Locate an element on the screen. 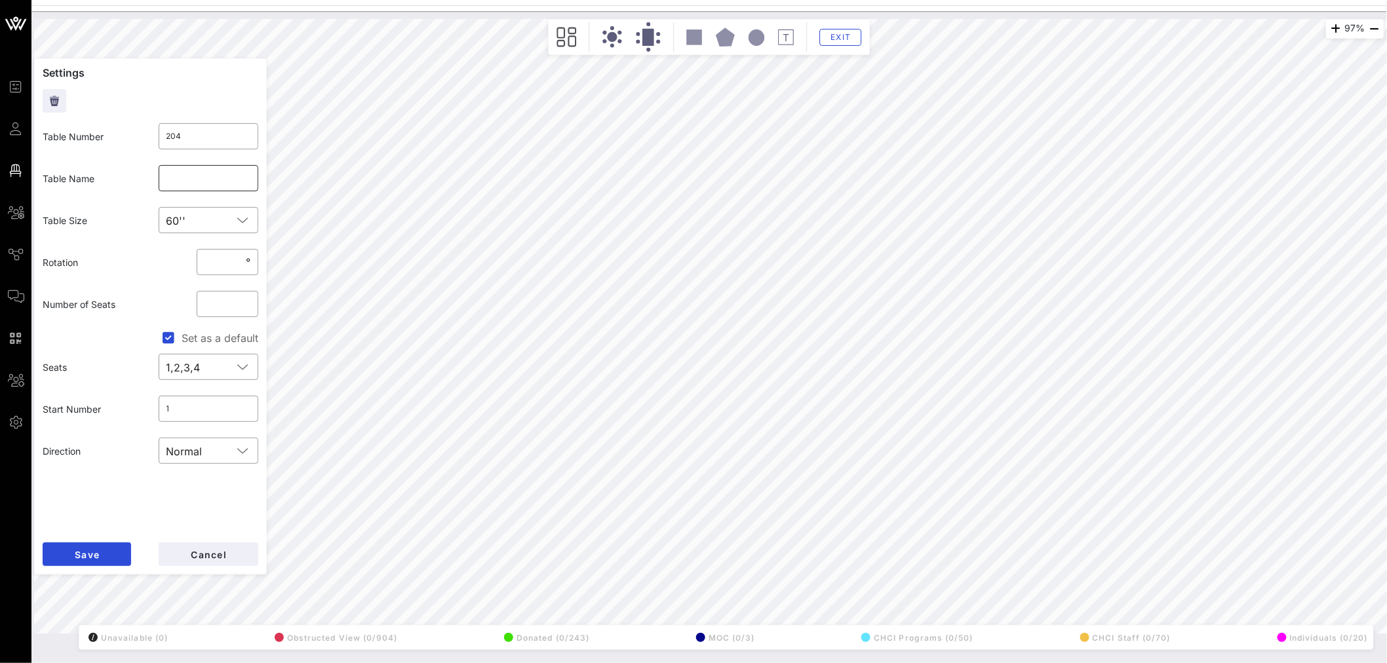 This screenshot has width=1387, height=663. button: Exit is located at coordinates (841, 37).